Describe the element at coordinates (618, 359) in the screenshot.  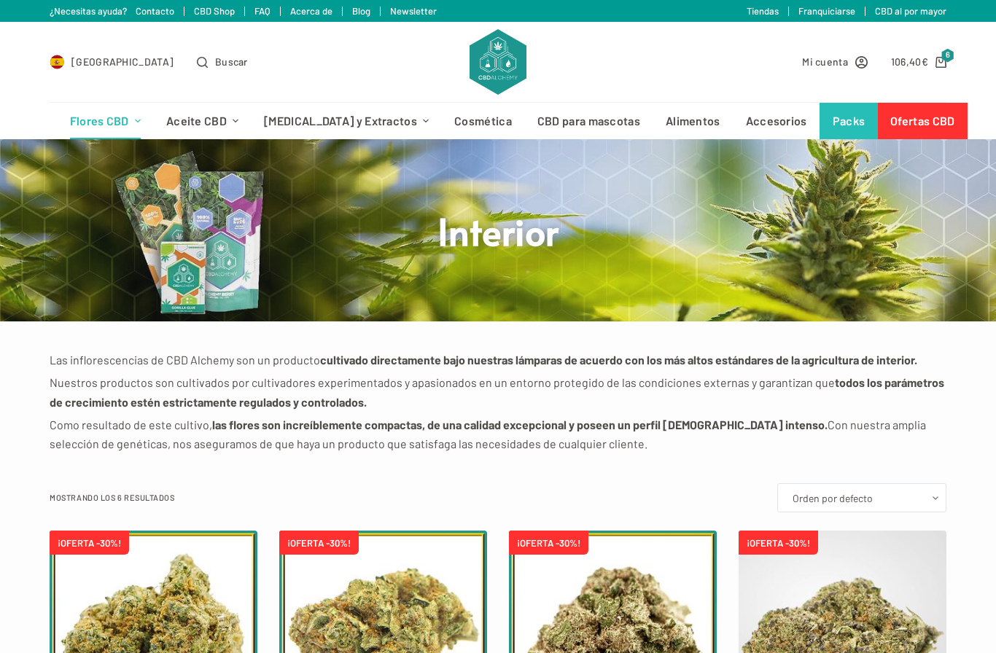
I see `strong: cultivado directamente bajo nuestras lámparas de acuerdo con los más altos estándares de la agric...` at that location.